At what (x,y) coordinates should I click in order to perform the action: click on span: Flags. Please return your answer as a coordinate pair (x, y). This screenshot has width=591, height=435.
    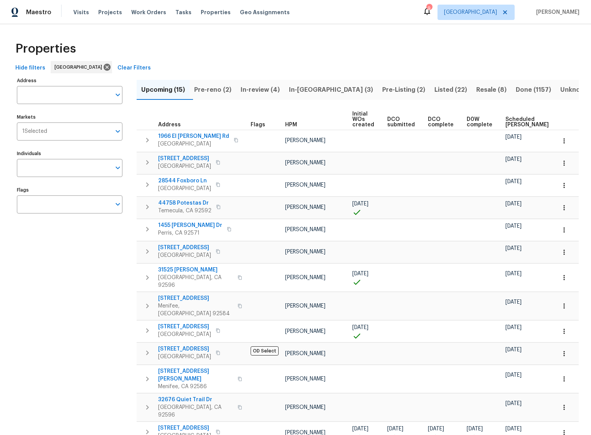
    Looking at the image, I should click on (258, 125).